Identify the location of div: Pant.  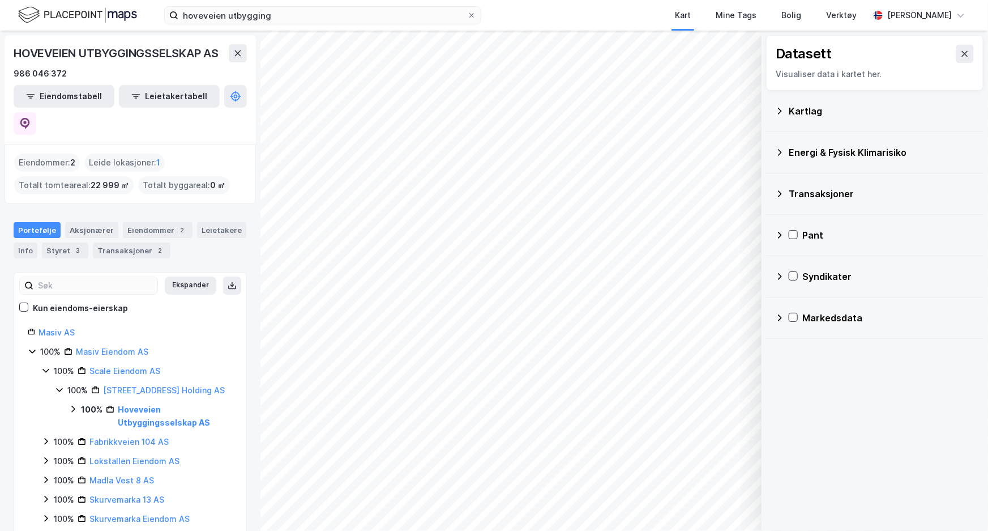
(888, 235).